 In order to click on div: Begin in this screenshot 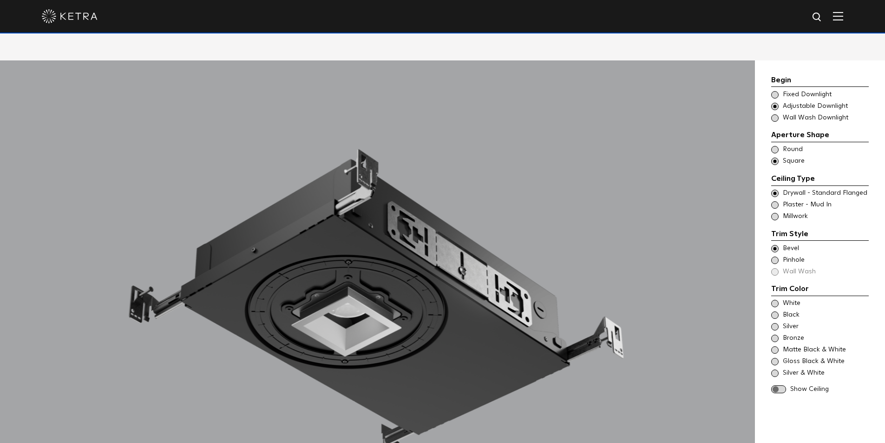, I will do `click(820, 81)`.